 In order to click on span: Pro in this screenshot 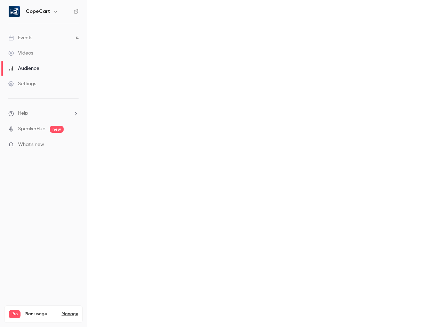, I will do `click(15, 314)`.